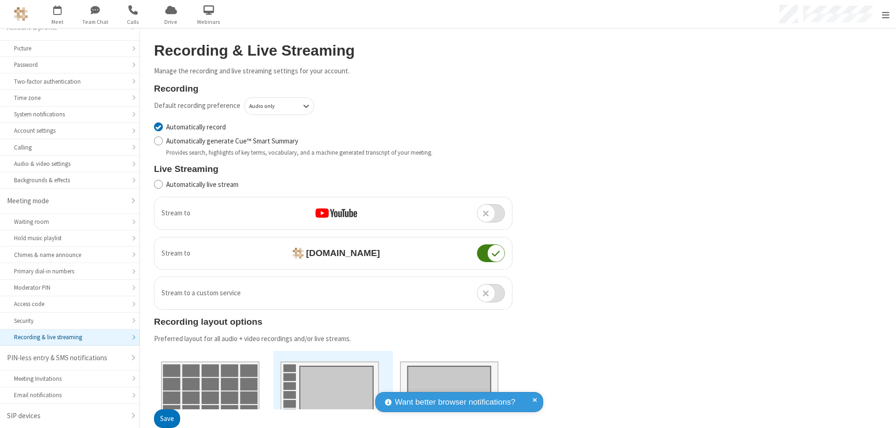 This screenshot has height=428, width=896. What do you see at coordinates (333, 169) in the screenshot?
I see `h4: Live Streaming` at bounding box center [333, 169].